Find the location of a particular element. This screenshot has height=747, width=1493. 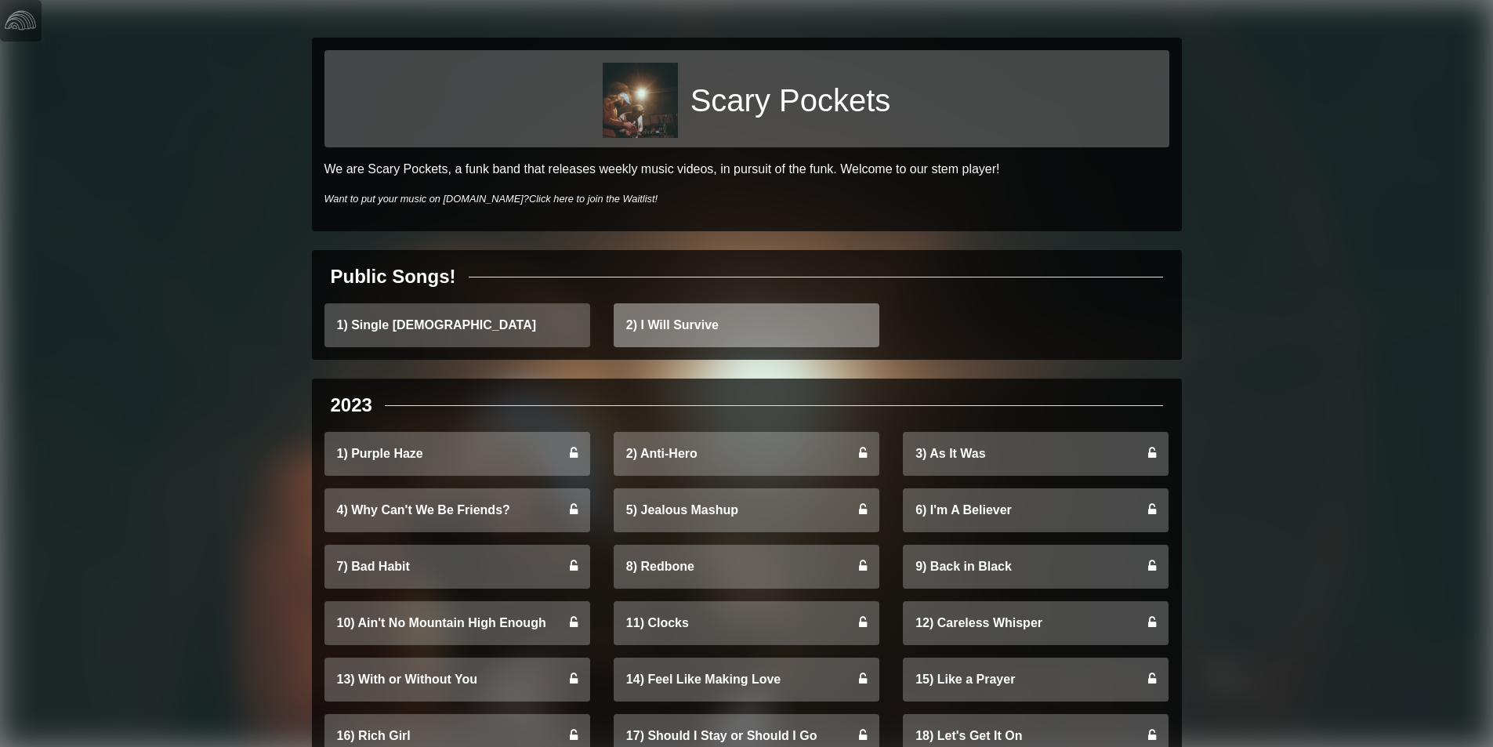

a: 7) Bad Habit is located at coordinates (457, 567).